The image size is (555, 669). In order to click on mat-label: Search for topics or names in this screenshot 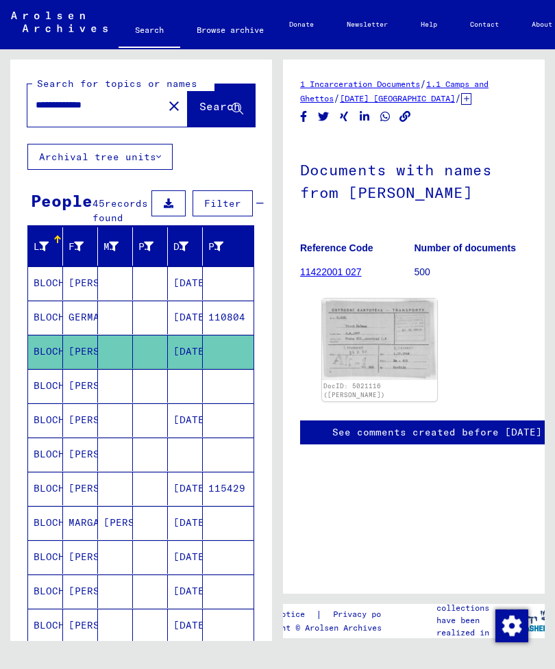, I will do `click(117, 84)`.